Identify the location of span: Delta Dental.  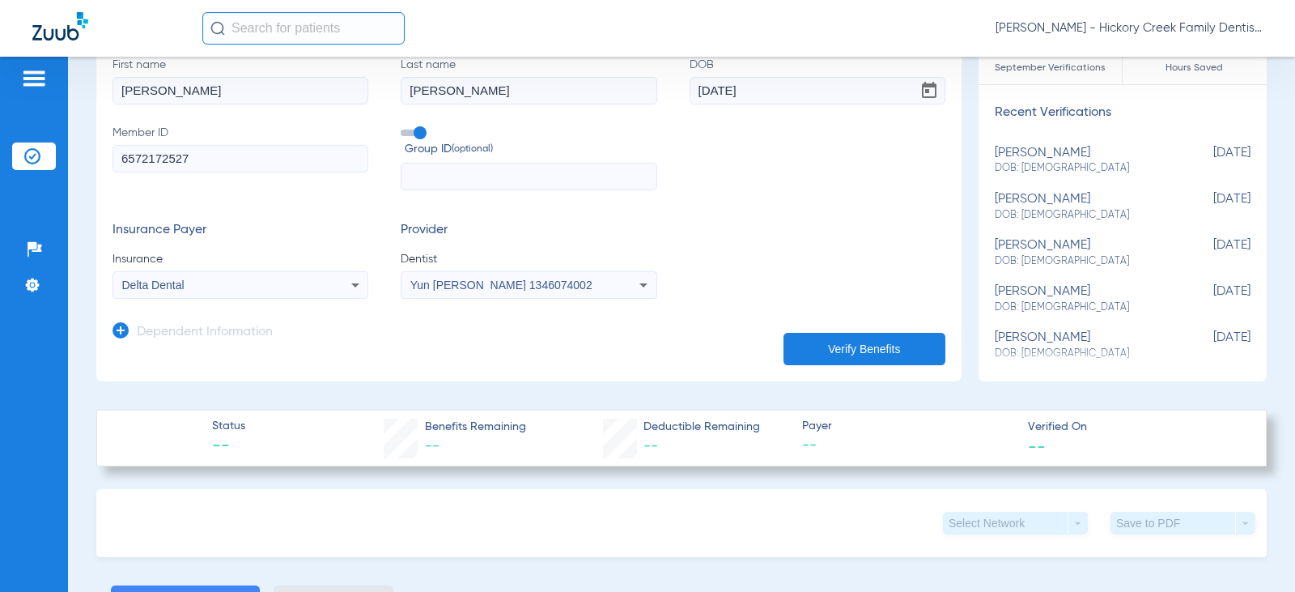
(153, 285).